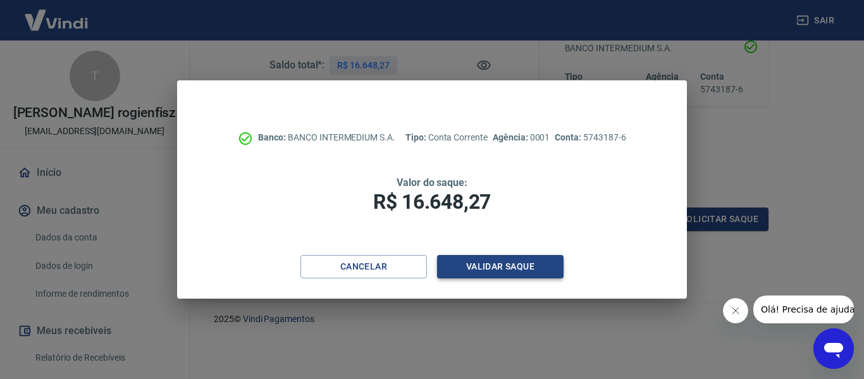 Image resolution: width=864 pixels, height=379 pixels. What do you see at coordinates (511, 137) in the screenshot?
I see `span: Agência:` at bounding box center [511, 137].